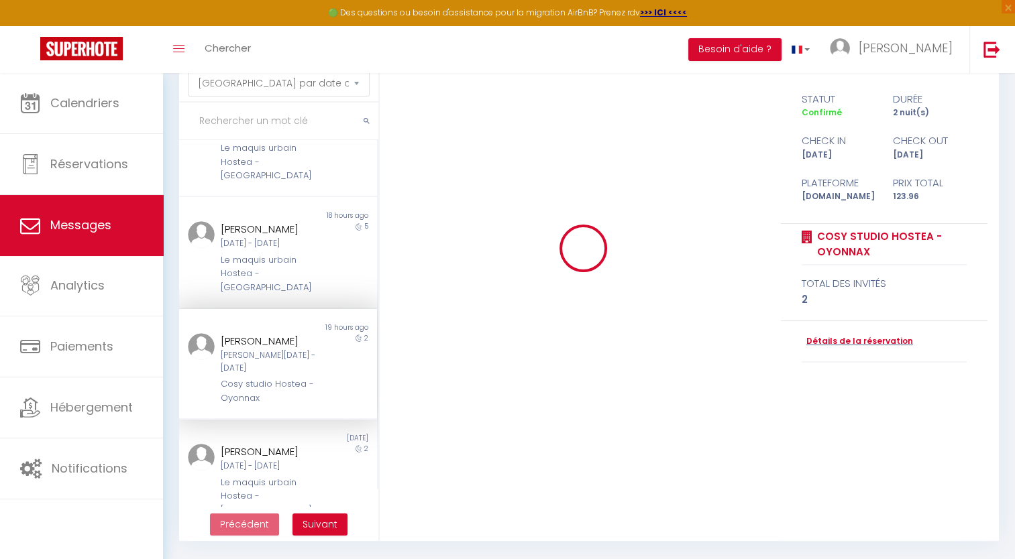 The width and height of the screenshot is (1015, 559). Describe the element at coordinates (227, 50) in the screenshot. I see `a: Chercher` at that location.